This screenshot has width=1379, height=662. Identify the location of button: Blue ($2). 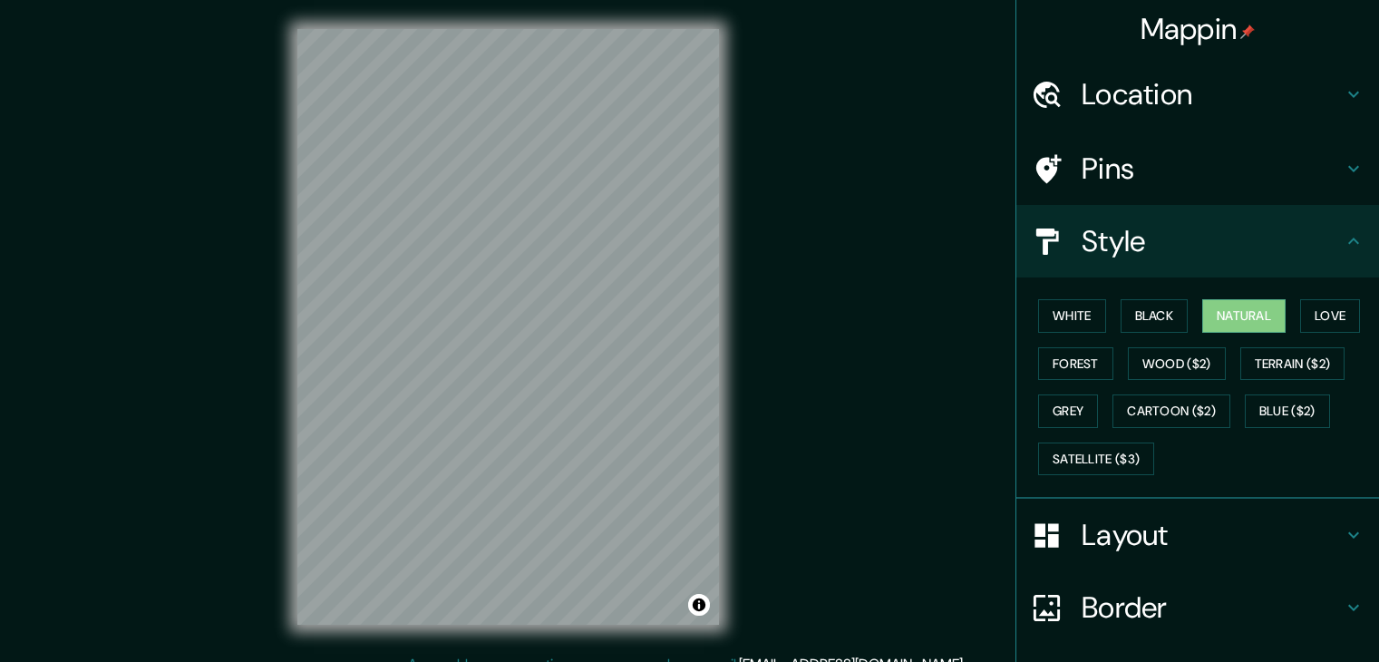
(1287, 411).